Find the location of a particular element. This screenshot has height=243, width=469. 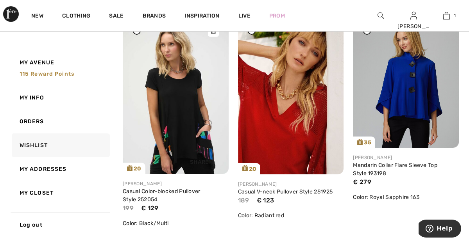

a: New is located at coordinates (37, 16).